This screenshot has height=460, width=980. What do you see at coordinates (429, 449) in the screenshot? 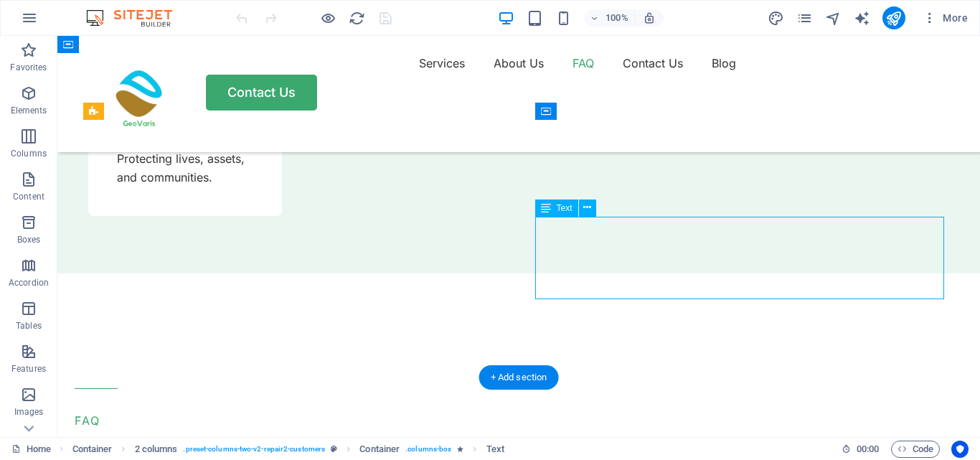
I see `span: . columns-box` at bounding box center [429, 449].